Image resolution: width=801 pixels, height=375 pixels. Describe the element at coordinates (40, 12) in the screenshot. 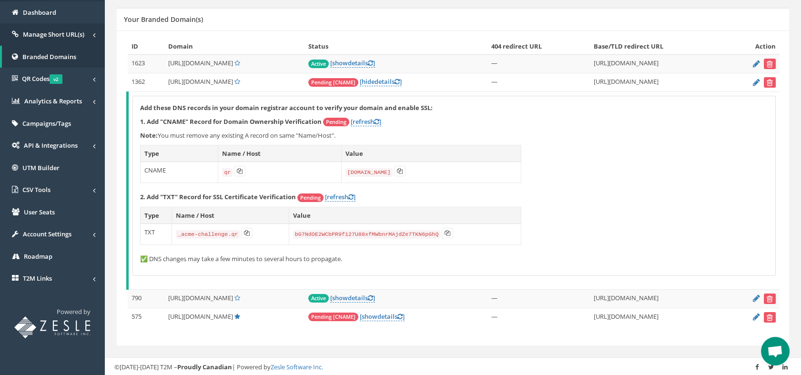

I see `span: Dashboard` at that location.